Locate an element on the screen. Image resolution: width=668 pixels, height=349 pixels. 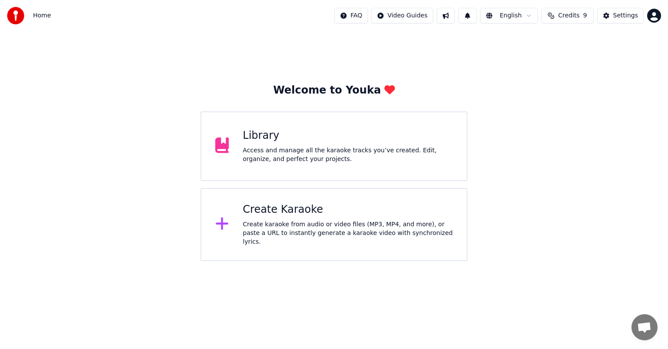
div: Settings is located at coordinates (626, 16).